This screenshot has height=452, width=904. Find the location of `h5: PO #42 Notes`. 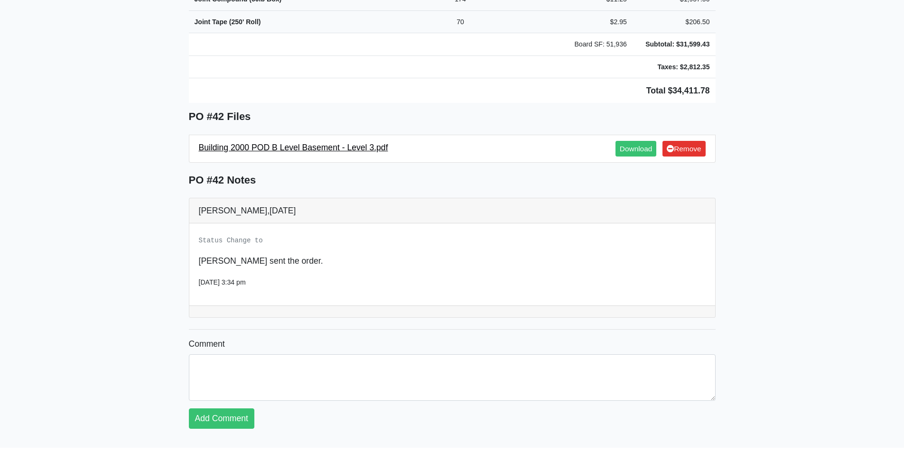

h5: PO #42 Notes is located at coordinates (452, 180).